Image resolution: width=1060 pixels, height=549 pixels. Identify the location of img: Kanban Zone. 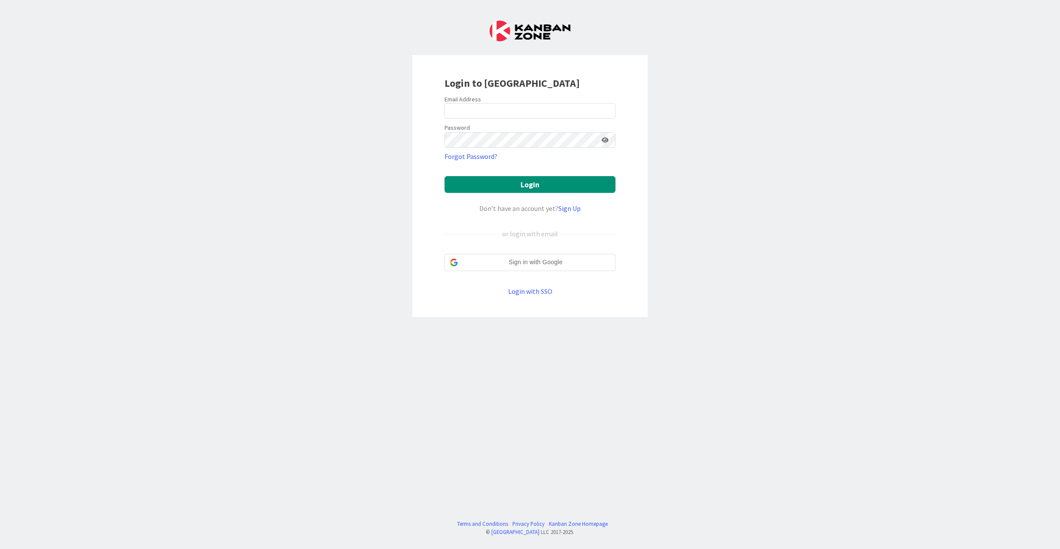
(530, 31).